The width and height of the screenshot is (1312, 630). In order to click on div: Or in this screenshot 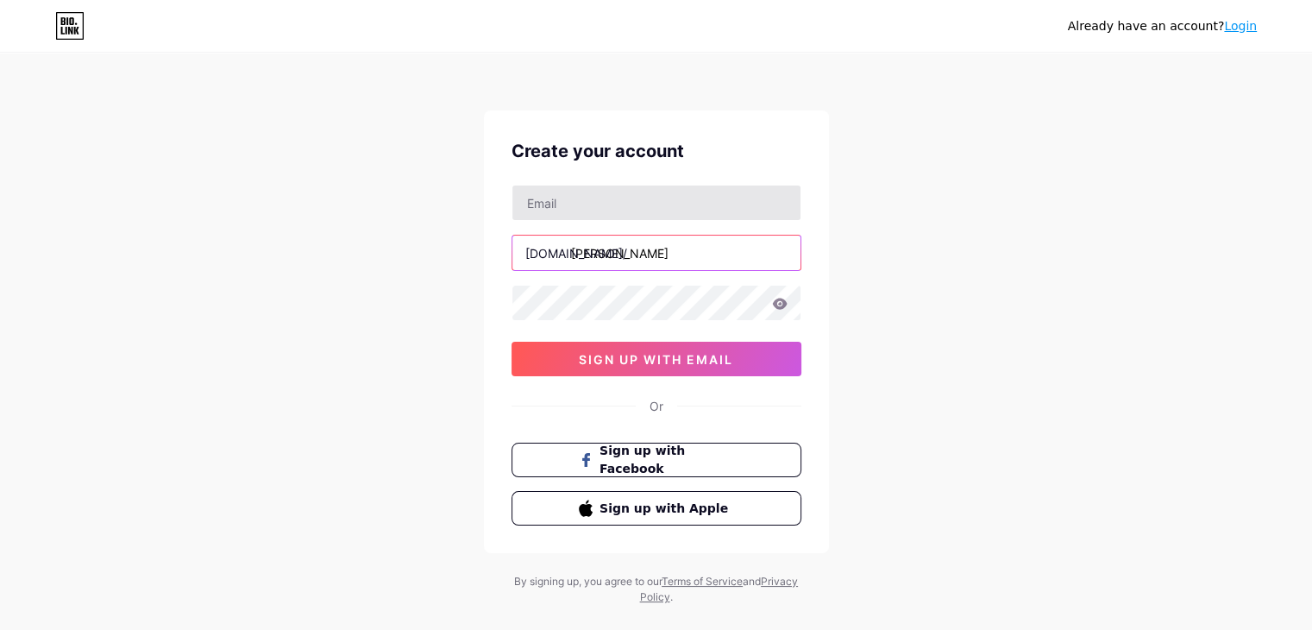, I will do `click(657, 406)`.